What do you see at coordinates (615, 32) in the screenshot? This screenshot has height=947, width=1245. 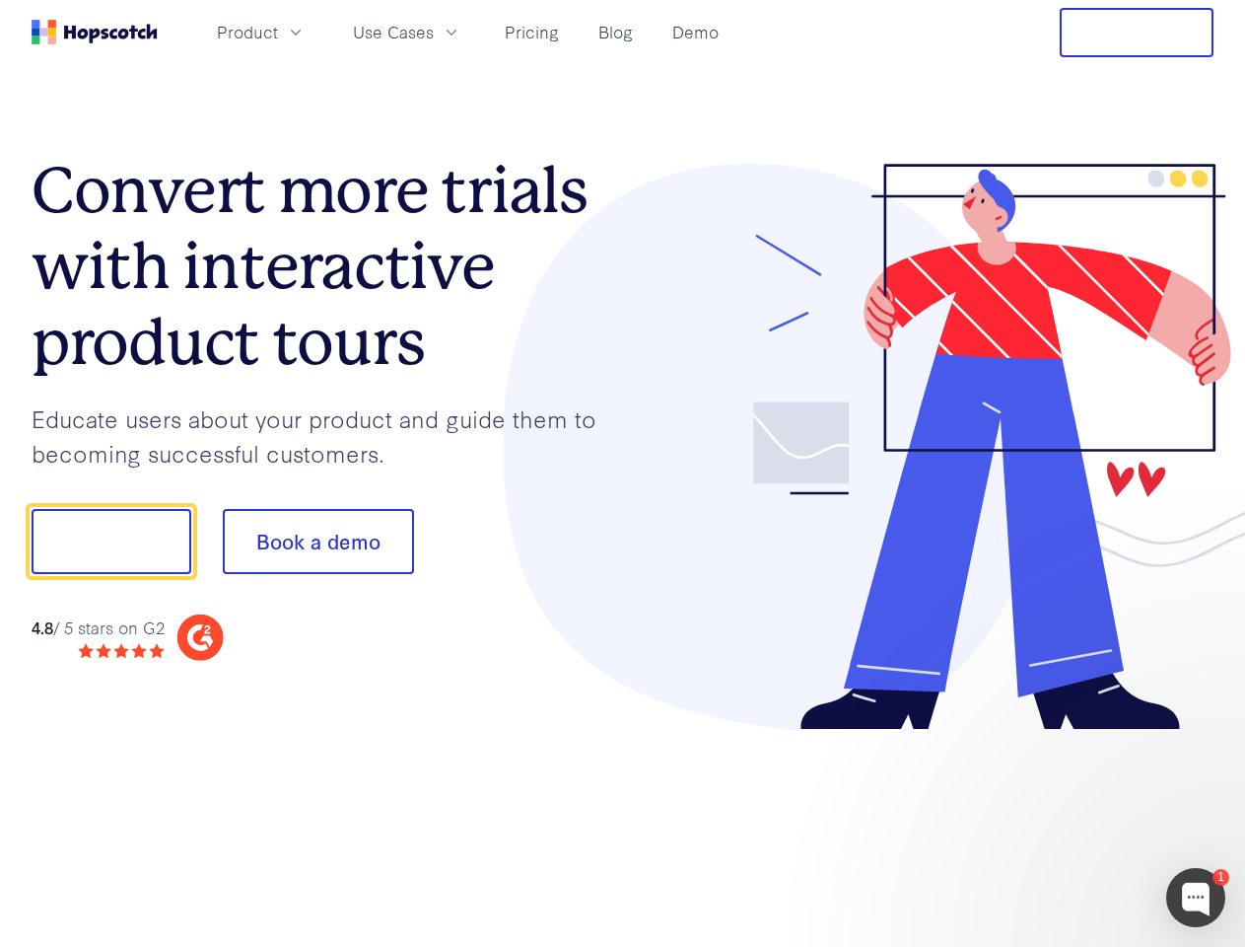 I see `a: Blog` at bounding box center [615, 32].